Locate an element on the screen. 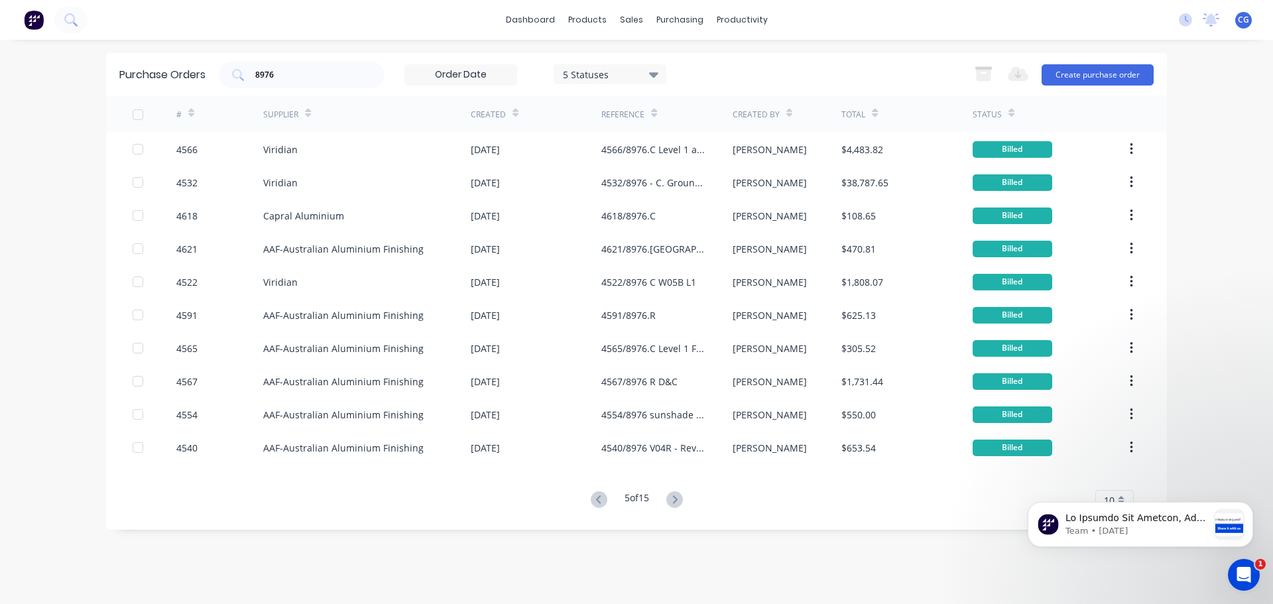 The height and width of the screenshot is (604, 1273). div: Reference is located at coordinates (623, 115).